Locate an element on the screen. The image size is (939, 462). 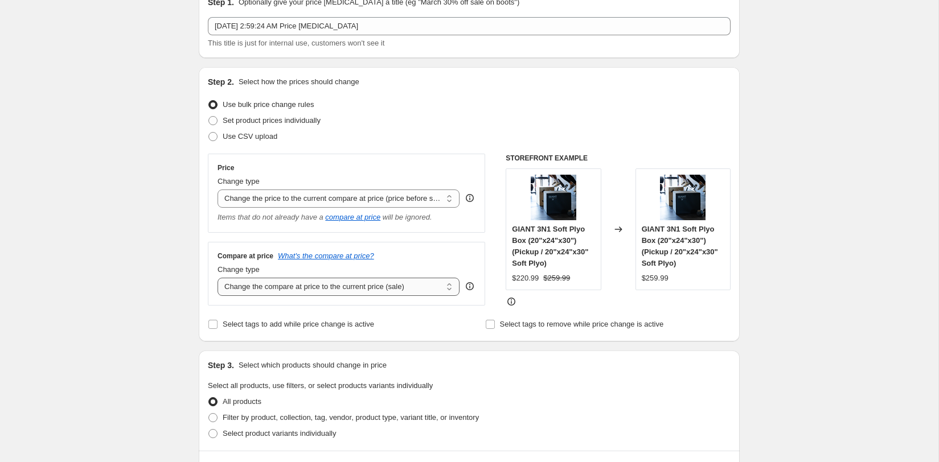
span: Use bulk price change rules is located at coordinates (268, 104).